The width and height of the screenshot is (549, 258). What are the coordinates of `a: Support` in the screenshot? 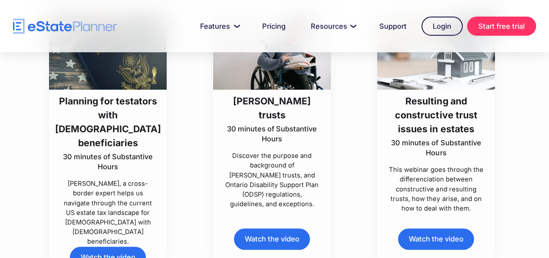 It's located at (393, 26).